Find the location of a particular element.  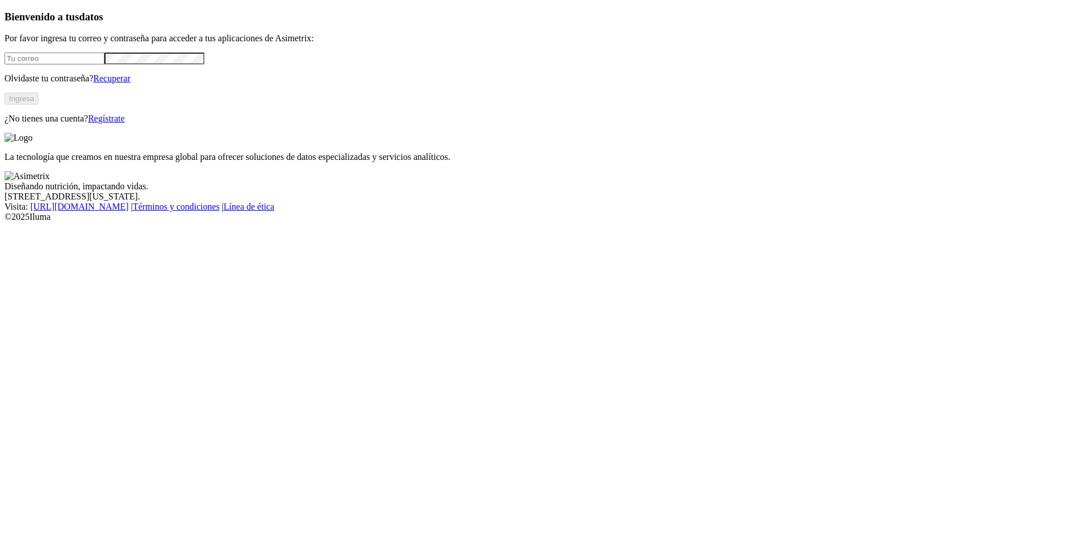

h3: Bienvenido a tus is located at coordinates (542, 17).